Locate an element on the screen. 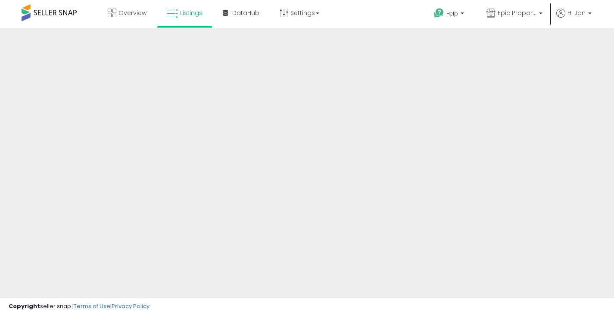 The width and height of the screenshot is (614, 315). a: Hi Jan is located at coordinates (574, 18).